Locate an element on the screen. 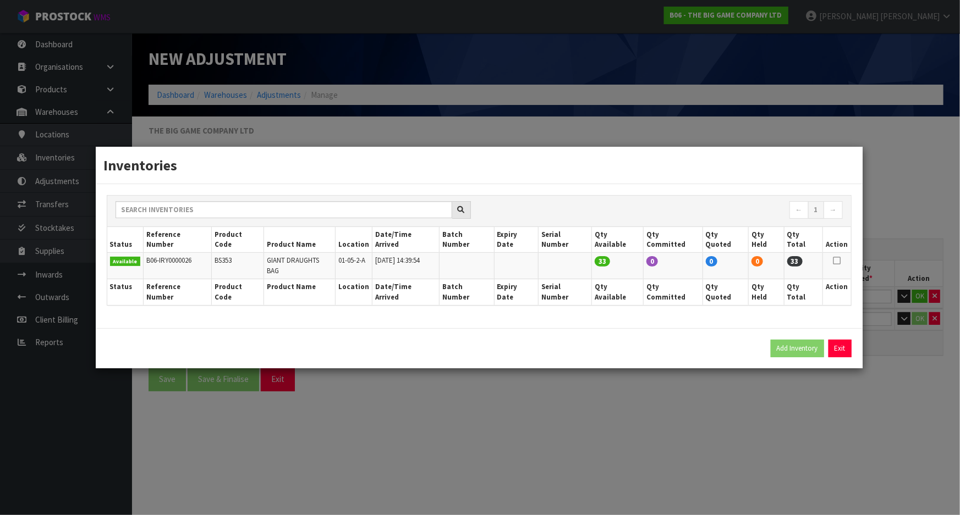  input: Search inventories is located at coordinates (284, 210).